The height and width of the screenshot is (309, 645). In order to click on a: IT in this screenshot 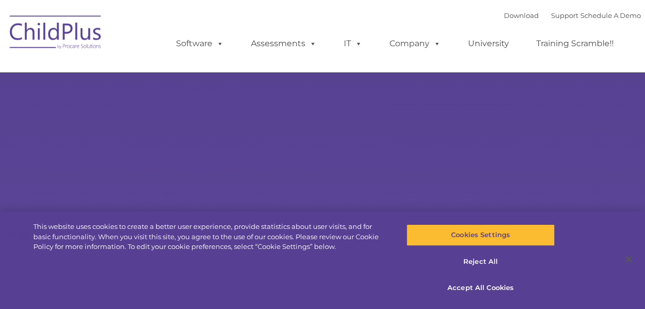, I will do `click(353, 44)`.